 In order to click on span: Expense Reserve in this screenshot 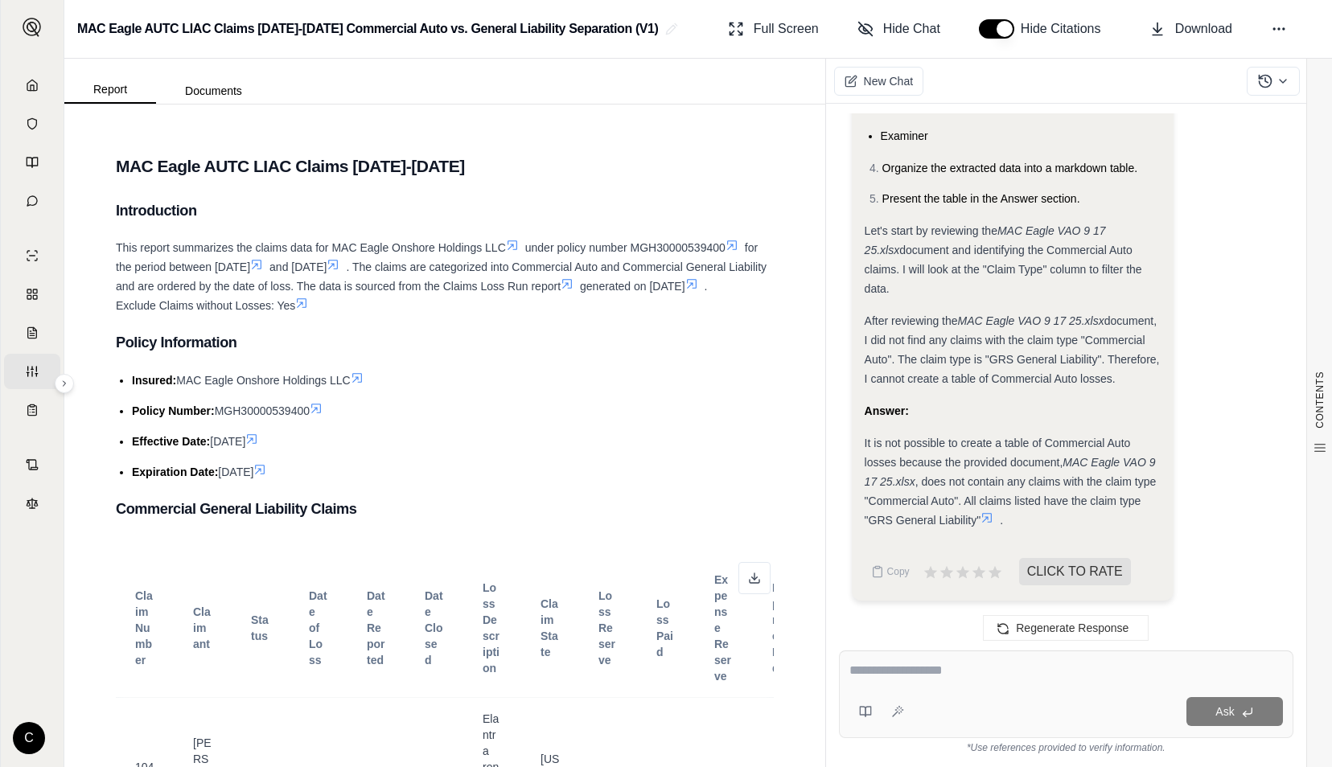, I will do `click(722, 628)`.